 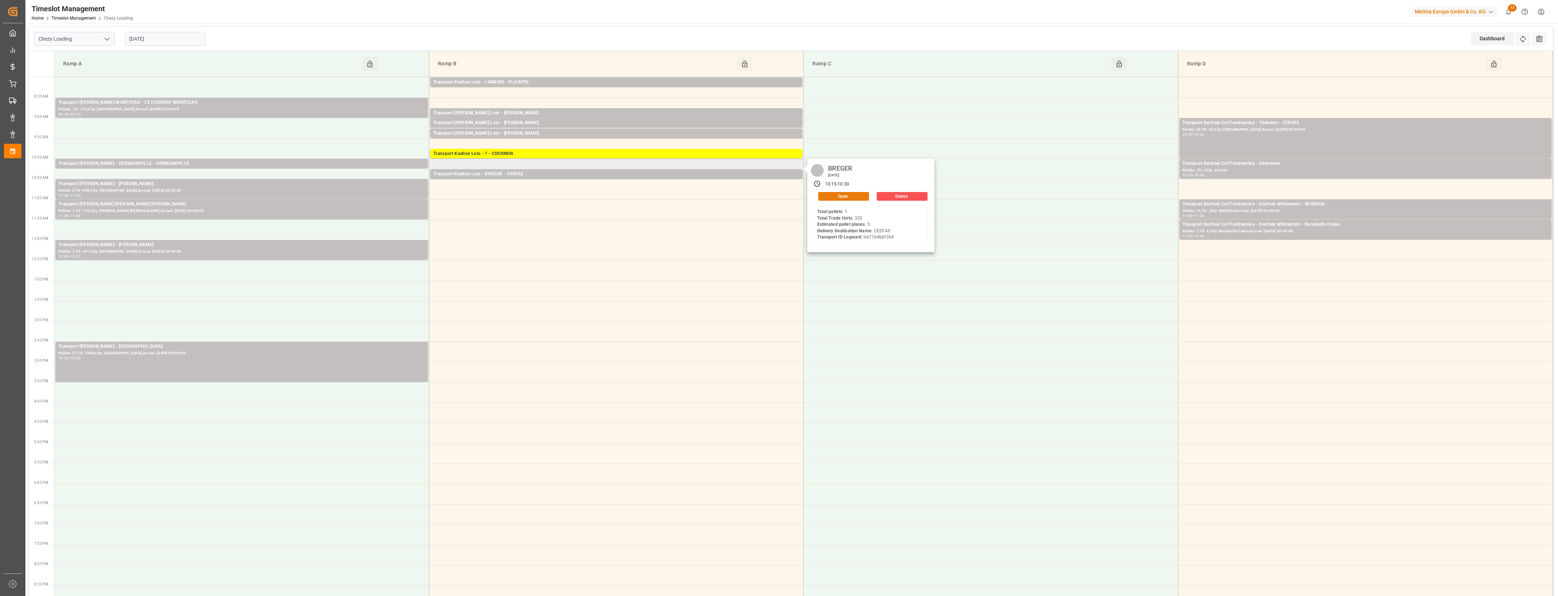 I want to click on span: 11:30 AM, so click(x=40, y=218).